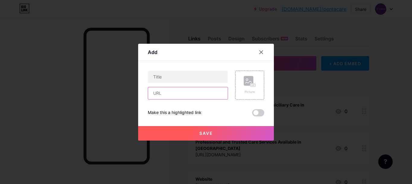 Image resolution: width=412 pixels, height=184 pixels. What do you see at coordinates (153, 52) in the screenshot?
I see `div: Add` at bounding box center [153, 52].